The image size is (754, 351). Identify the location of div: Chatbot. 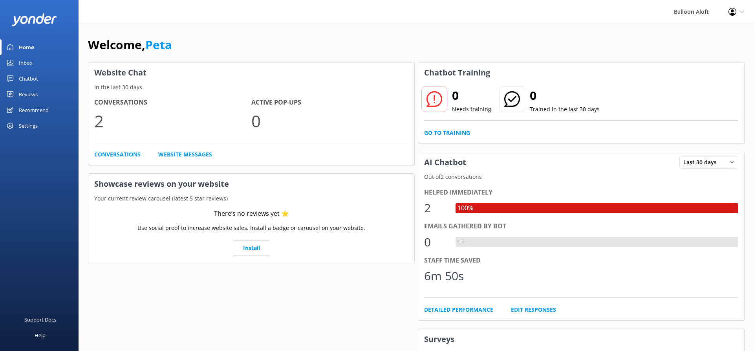
(28, 79).